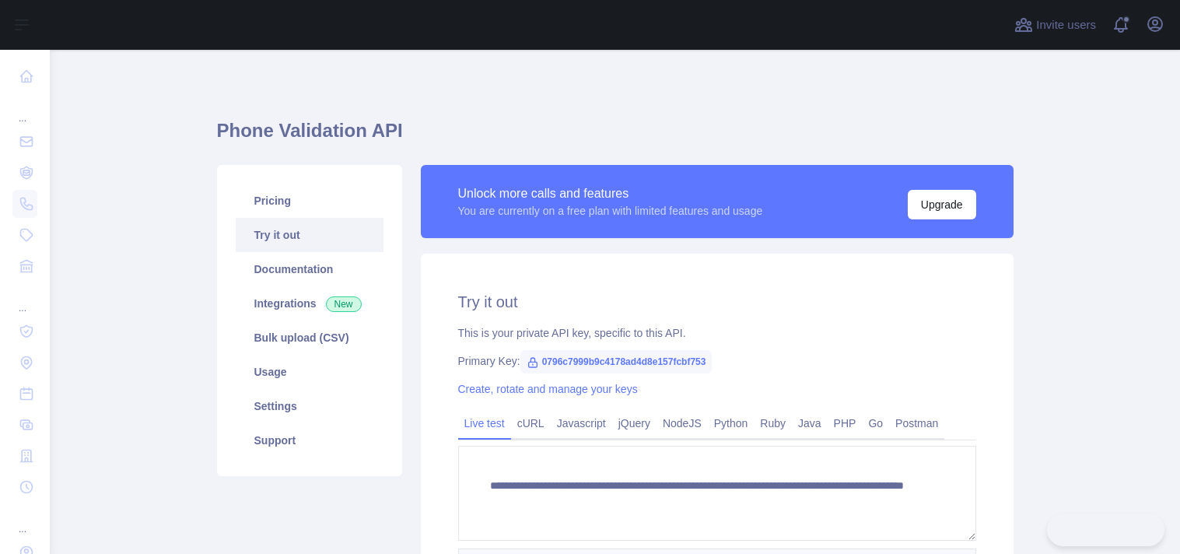  I want to click on a: Ruby, so click(772, 423).